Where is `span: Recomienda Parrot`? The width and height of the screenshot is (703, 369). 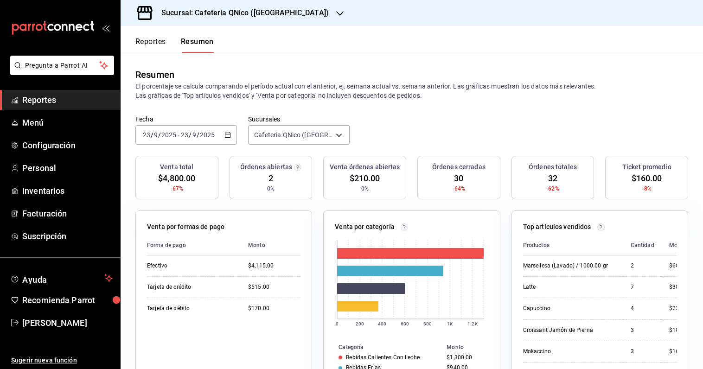 span: Recomienda Parrot is located at coordinates (67, 300).